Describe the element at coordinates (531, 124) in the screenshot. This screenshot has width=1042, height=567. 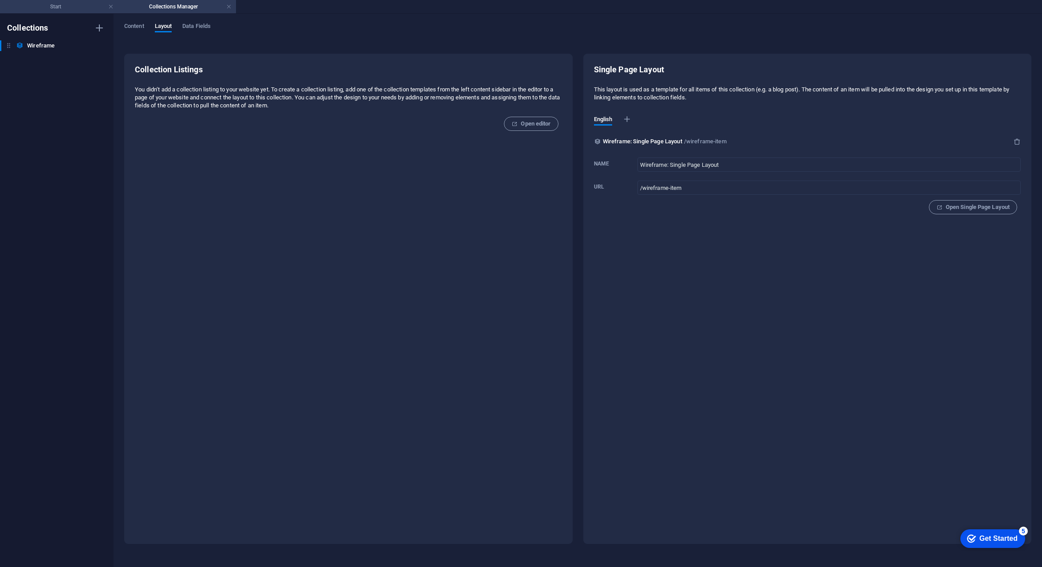
I see `button: Open editor` at that location.